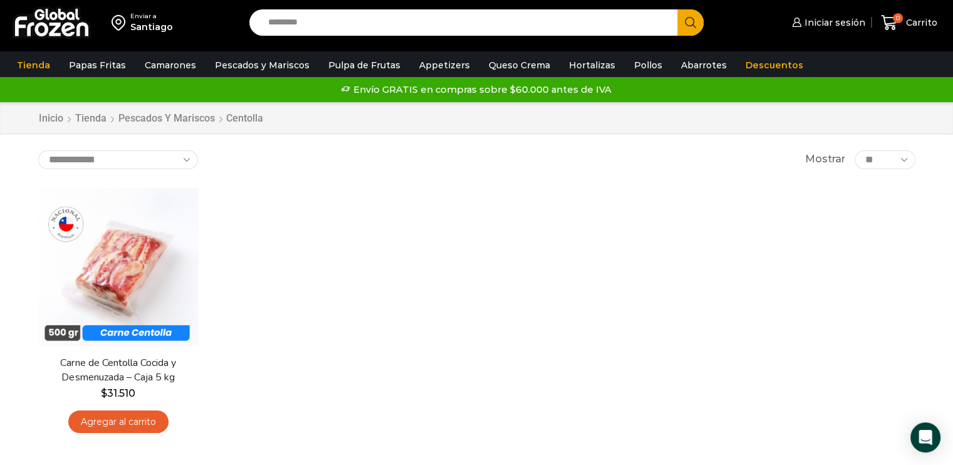 Image resolution: width=953 pixels, height=465 pixels. Describe the element at coordinates (827, 23) in the screenshot. I see `a: Iniciar sesión` at that location.